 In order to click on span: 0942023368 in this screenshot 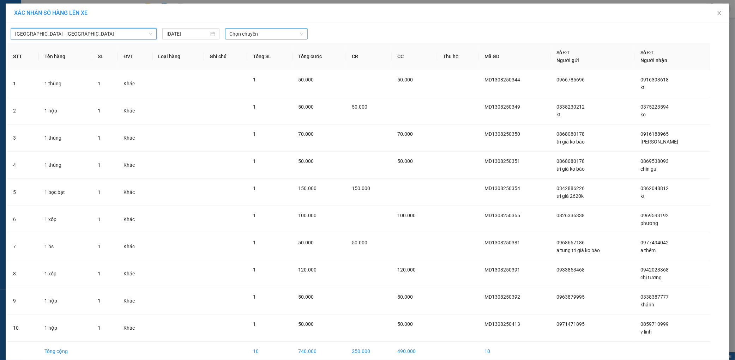, I will do `click(654, 270)`.